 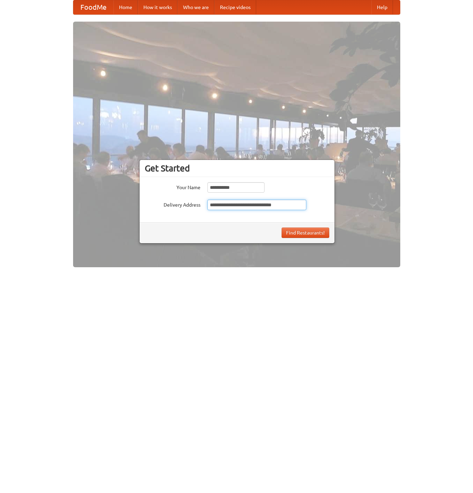 What do you see at coordinates (126, 7) in the screenshot?
I see `a: Home` at bounding box center [126, 7].